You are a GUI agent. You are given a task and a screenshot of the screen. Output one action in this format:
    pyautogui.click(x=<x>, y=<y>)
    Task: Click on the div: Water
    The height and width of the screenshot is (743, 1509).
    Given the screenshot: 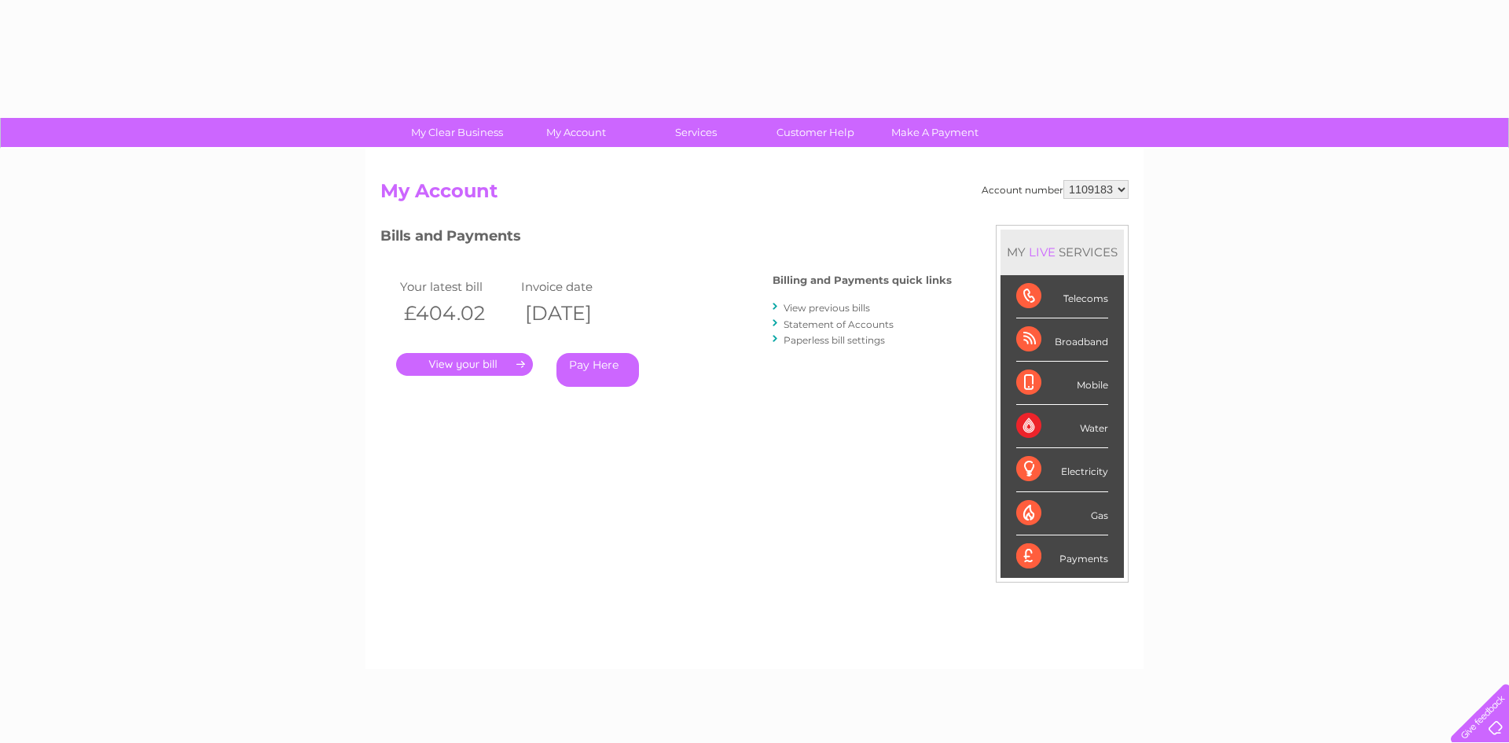 What is the action you would take?
    pyautogui.click(x=1062, y=426)
    